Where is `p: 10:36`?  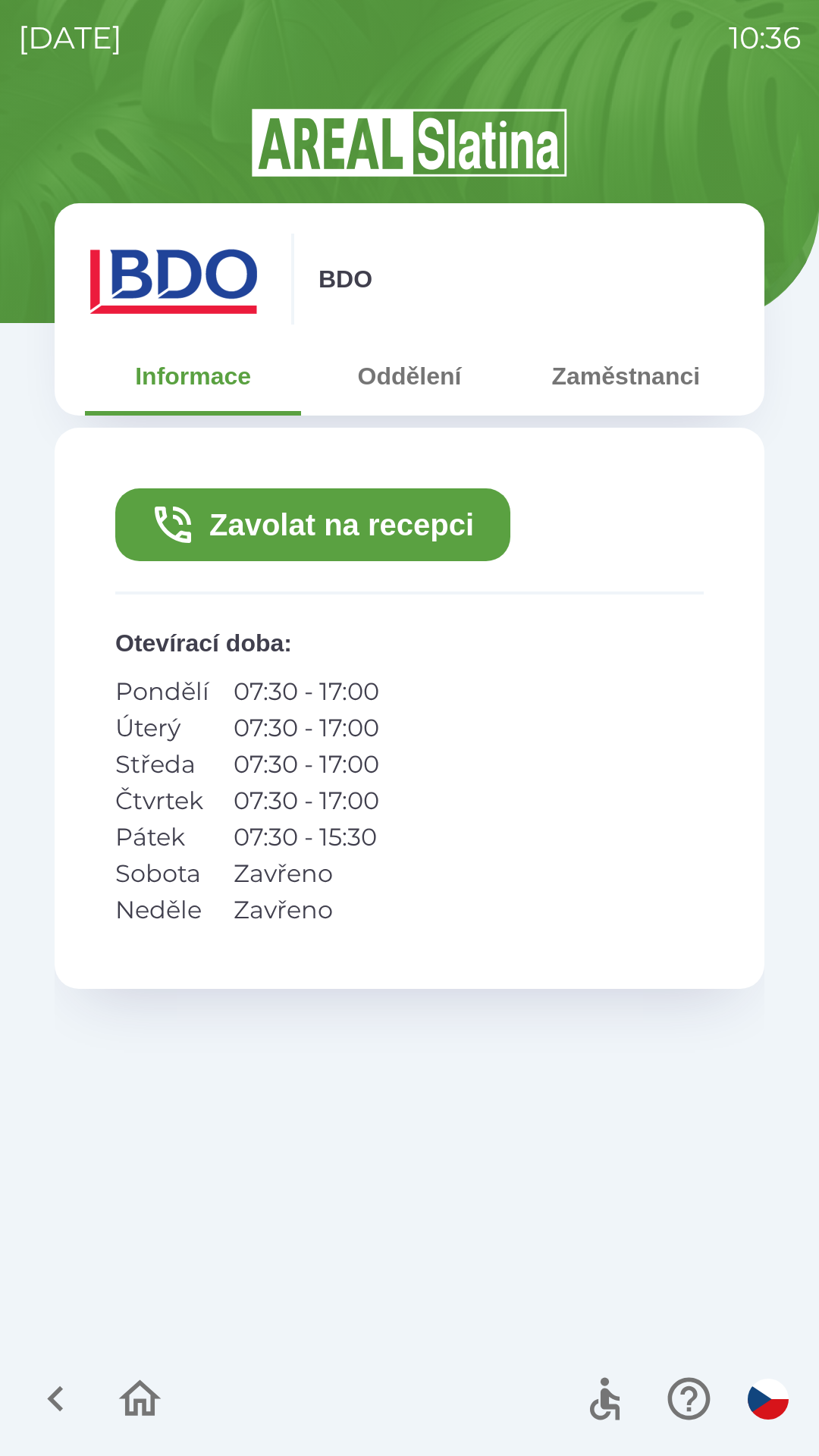
p: 10:36 is located at coordinates (764, 38).